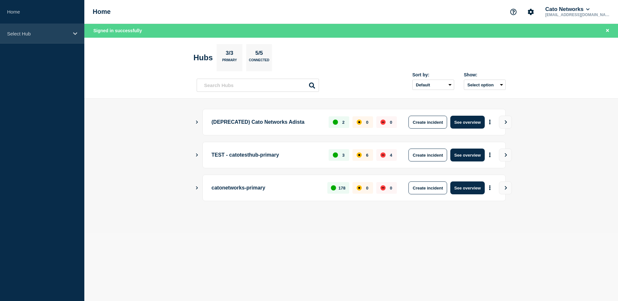 The height and width of the screenshot is (301, 618). What do you see at coordinates (258, 85) in the screenshot?
I see `input: Search Hubs` at bounding box center [258, 85].